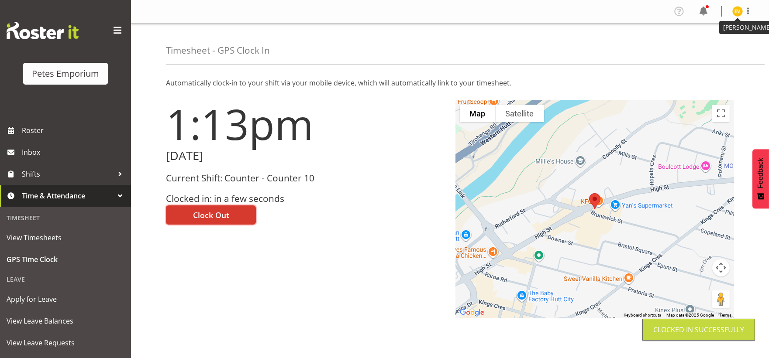  What do you see at coordinates (737, 11) in the screenshot?
I see `img: eva-vailini10223.jpg` at bounding box center [737, 11].